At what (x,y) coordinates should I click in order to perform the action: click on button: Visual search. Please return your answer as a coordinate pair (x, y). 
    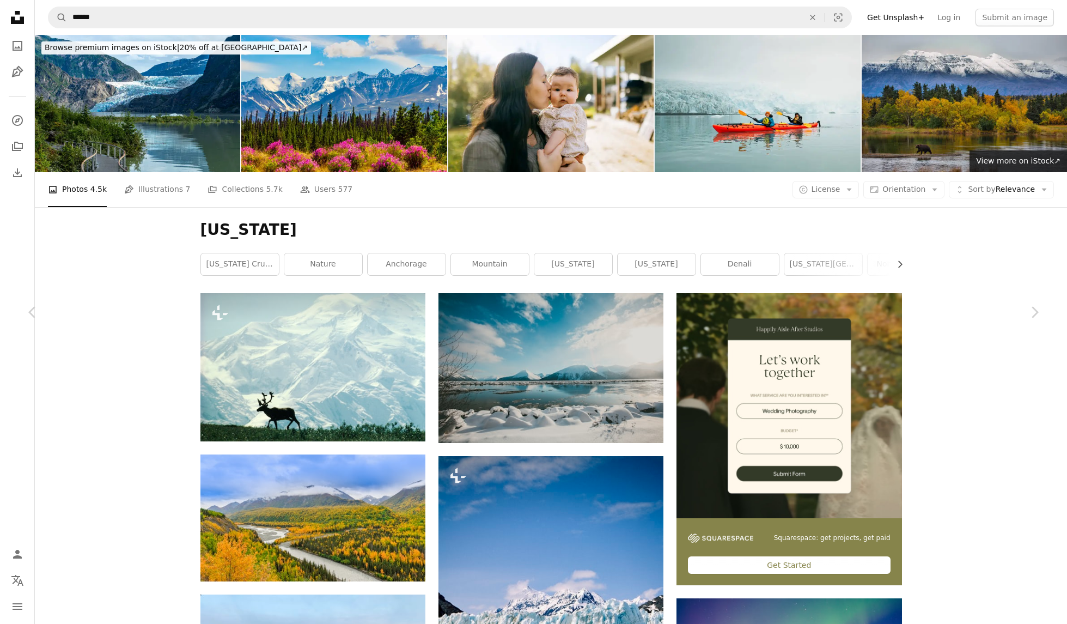
    Looking at the image, I should click on (838, 17).